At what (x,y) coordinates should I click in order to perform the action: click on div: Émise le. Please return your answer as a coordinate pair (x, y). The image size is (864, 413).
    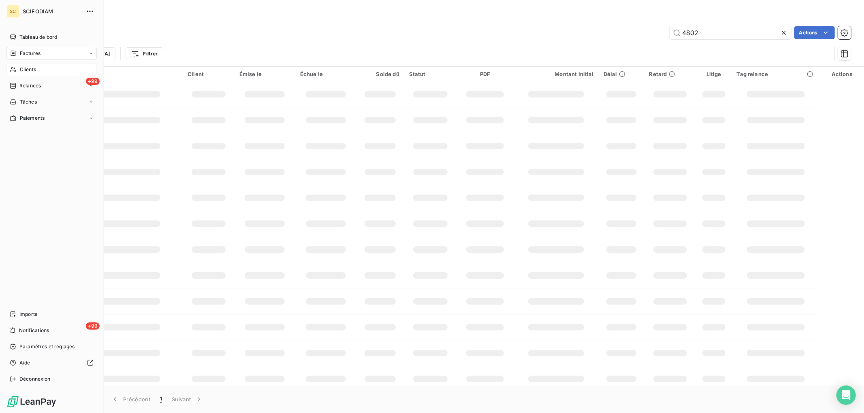
    Looking at the image, I should click on (265, 74).